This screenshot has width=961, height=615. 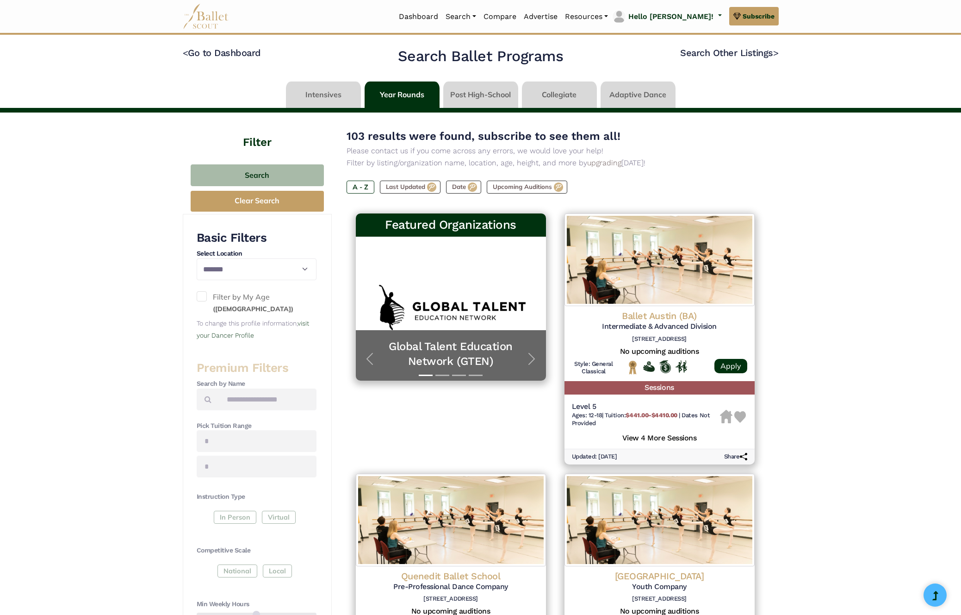 I want to click on h4: Quenedit Ballet School, so click(x=451, y=576).